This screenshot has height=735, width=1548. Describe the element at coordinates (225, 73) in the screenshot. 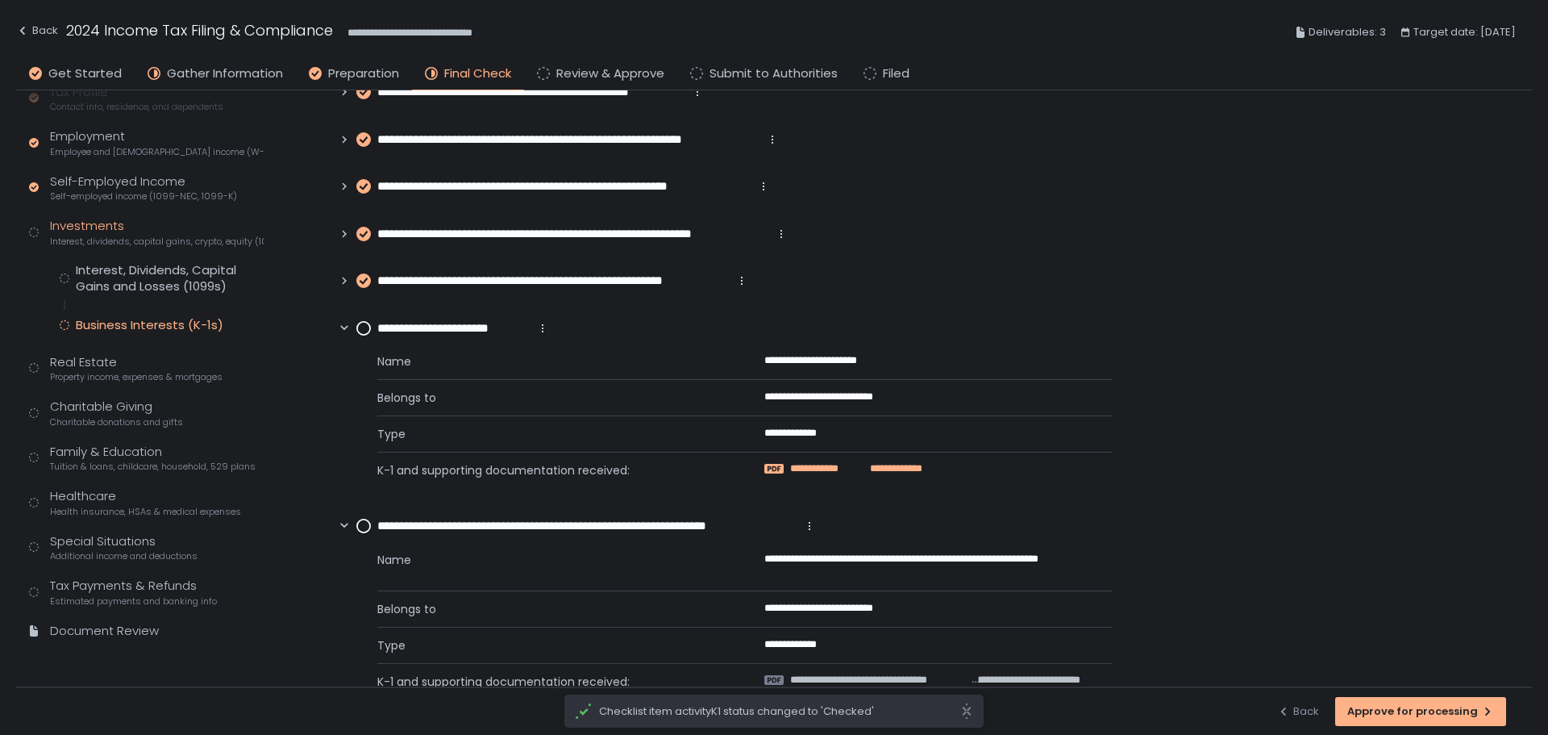

I see `span: Gather Information` at that location.